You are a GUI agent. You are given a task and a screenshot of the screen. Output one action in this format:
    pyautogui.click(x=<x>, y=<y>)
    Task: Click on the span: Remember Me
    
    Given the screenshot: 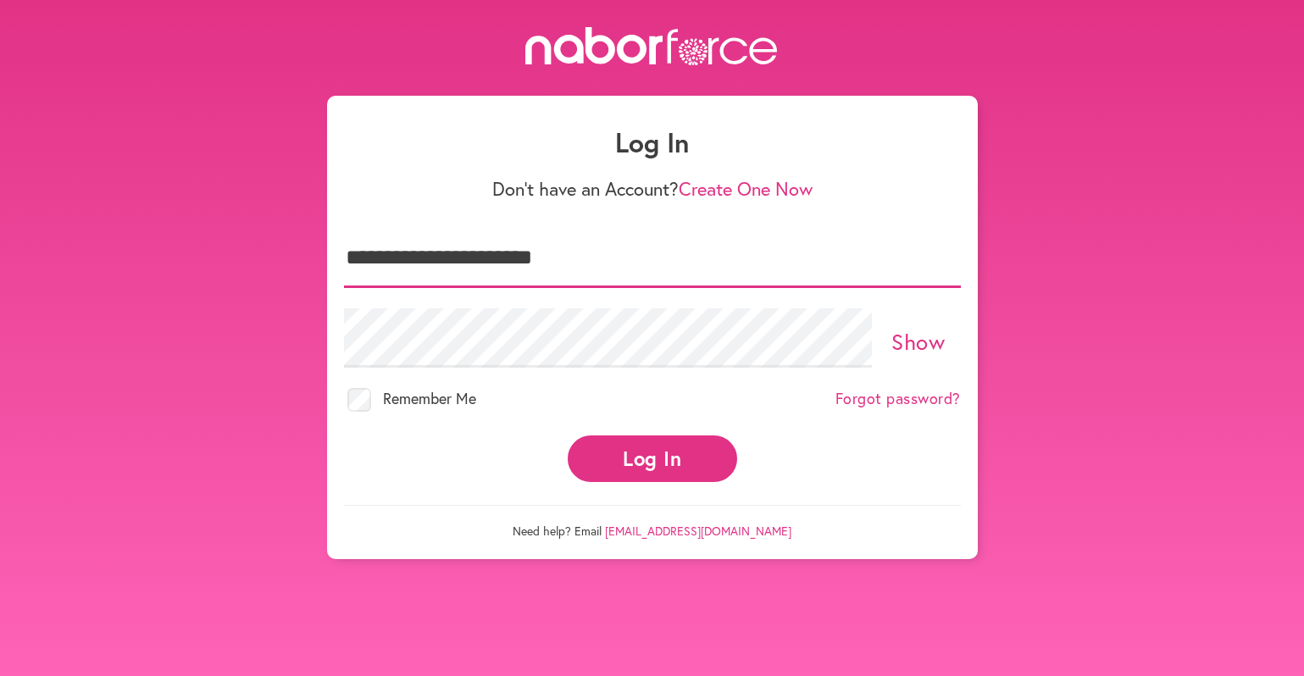 What is the action you would take?
    pyautogui.click(x=429, y=398)
    